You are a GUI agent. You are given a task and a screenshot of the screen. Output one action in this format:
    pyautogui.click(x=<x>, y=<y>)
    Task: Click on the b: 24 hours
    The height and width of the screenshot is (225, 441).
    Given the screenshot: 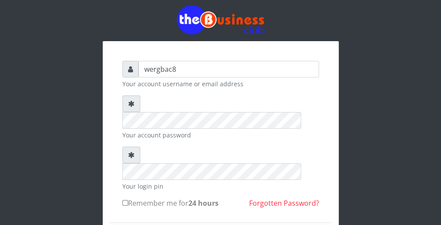 What is the action you would take?
    pyautogui.click(x=203, y=203)
    